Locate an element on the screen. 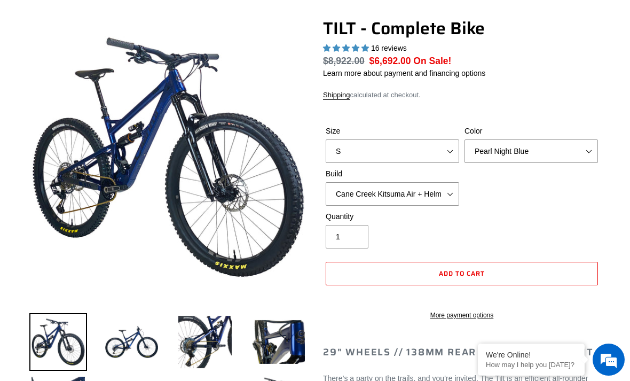  span: 5.00 stars is located at coordinates (347, 48).